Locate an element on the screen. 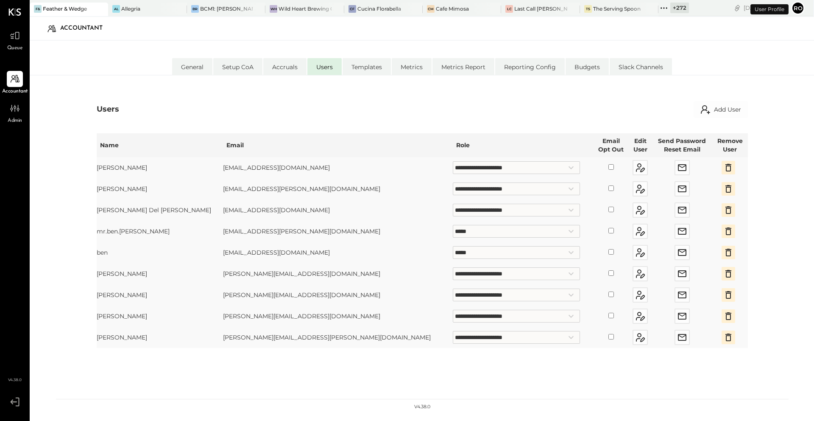  div: LC is located at coordinates (509, 9).